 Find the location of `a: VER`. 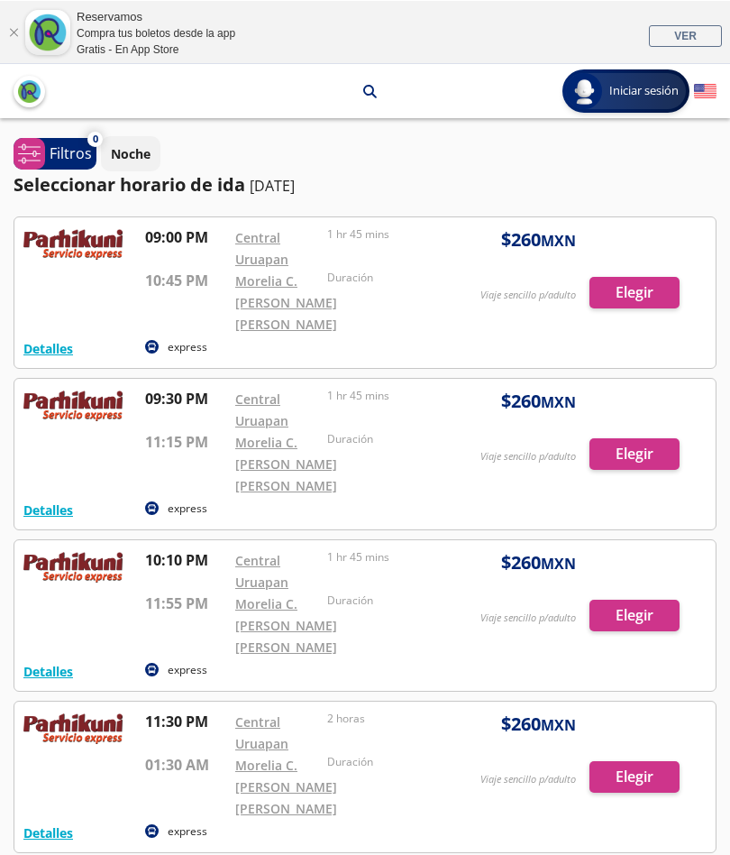

a: VER is located at coordinates (685, 35).